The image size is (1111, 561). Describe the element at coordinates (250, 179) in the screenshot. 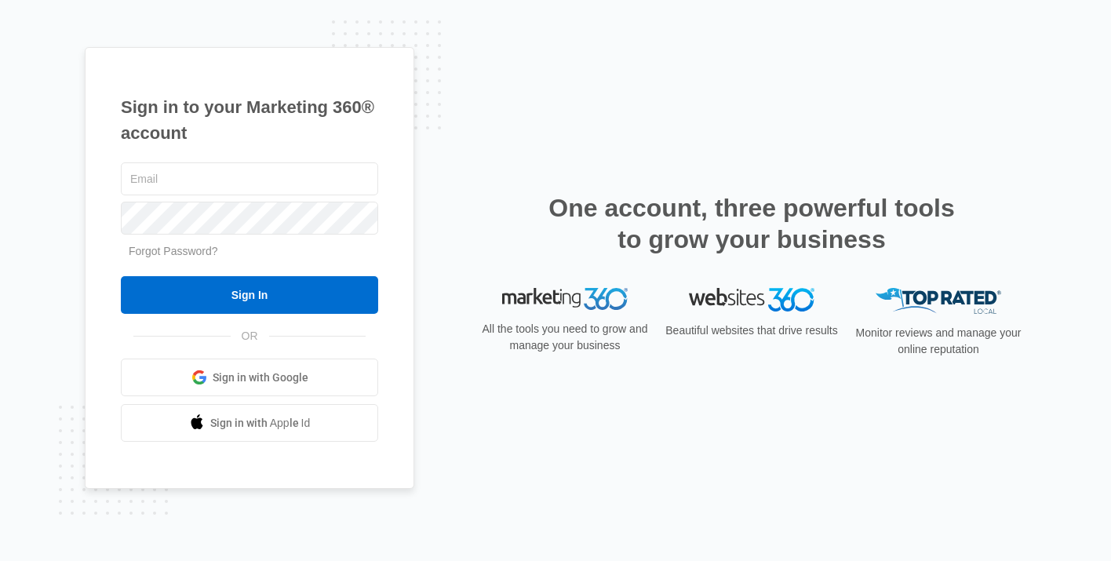

I see `input: Email` at that location.